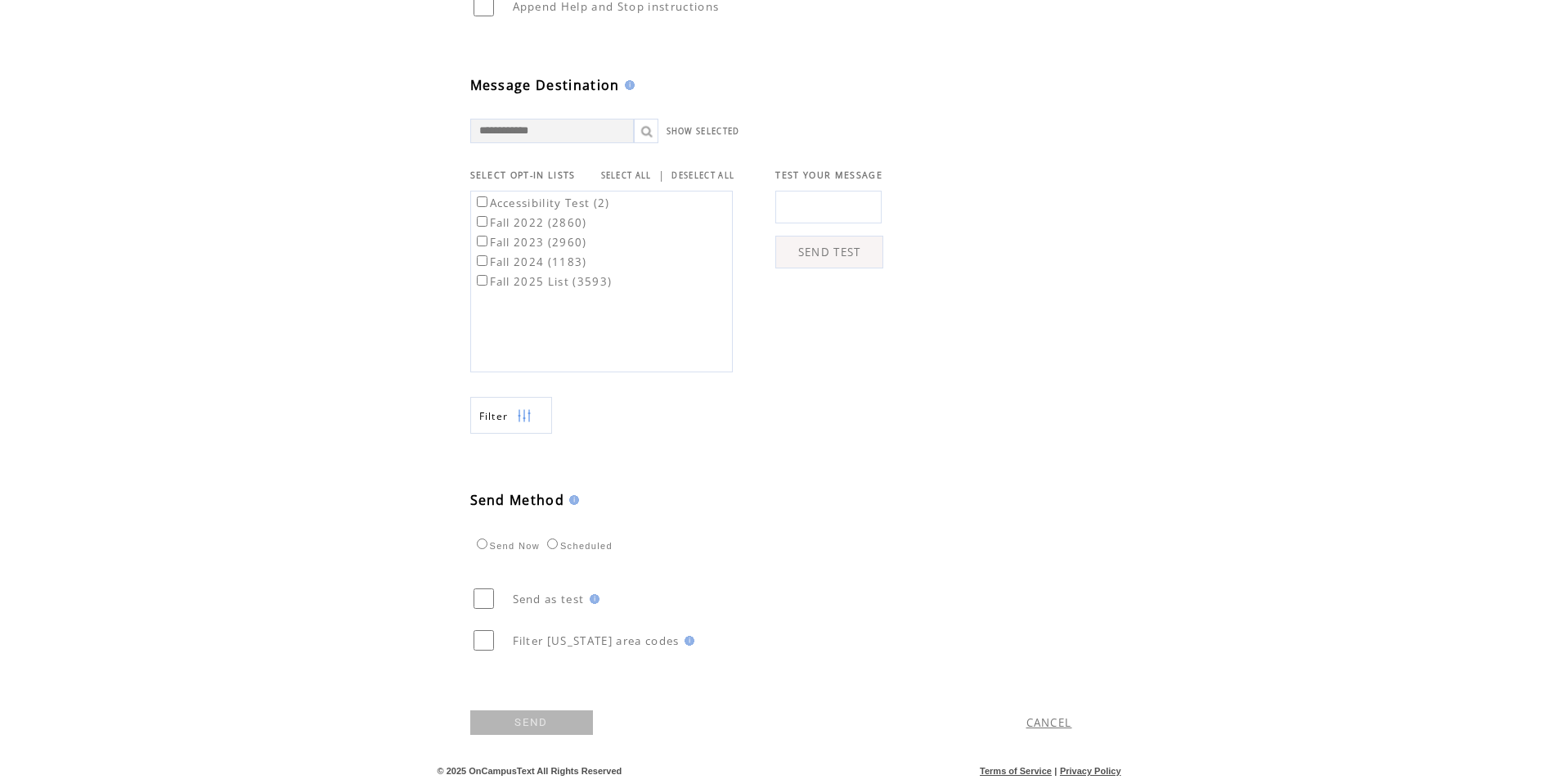 The width and height of the screenshot is (1558, 784). I want to click on span: TEST YOUR MESSAGE, so click(829, 175).